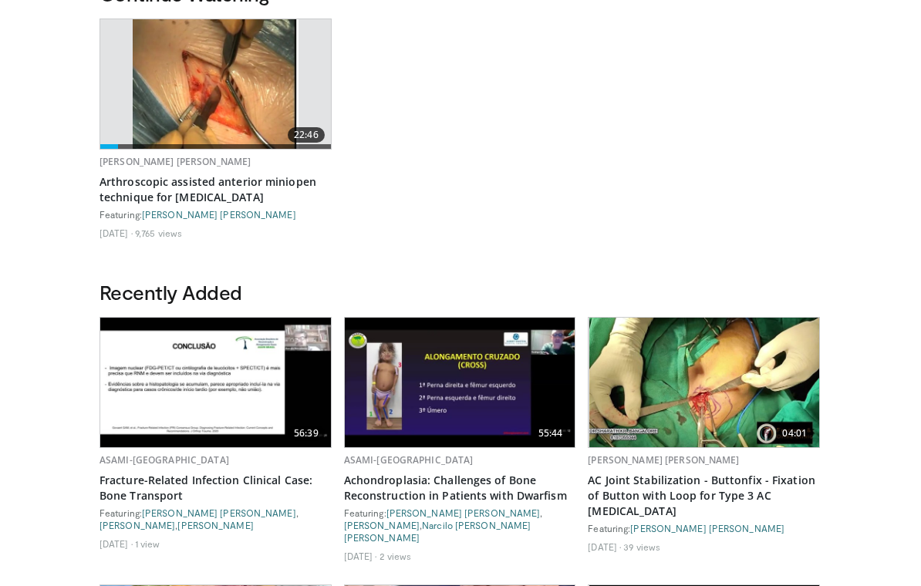 The height and width of the screenshot is (586, 921). Describe the element at coordinates (642, 547) in the screenshot. I see `li: 39 views` at that location.